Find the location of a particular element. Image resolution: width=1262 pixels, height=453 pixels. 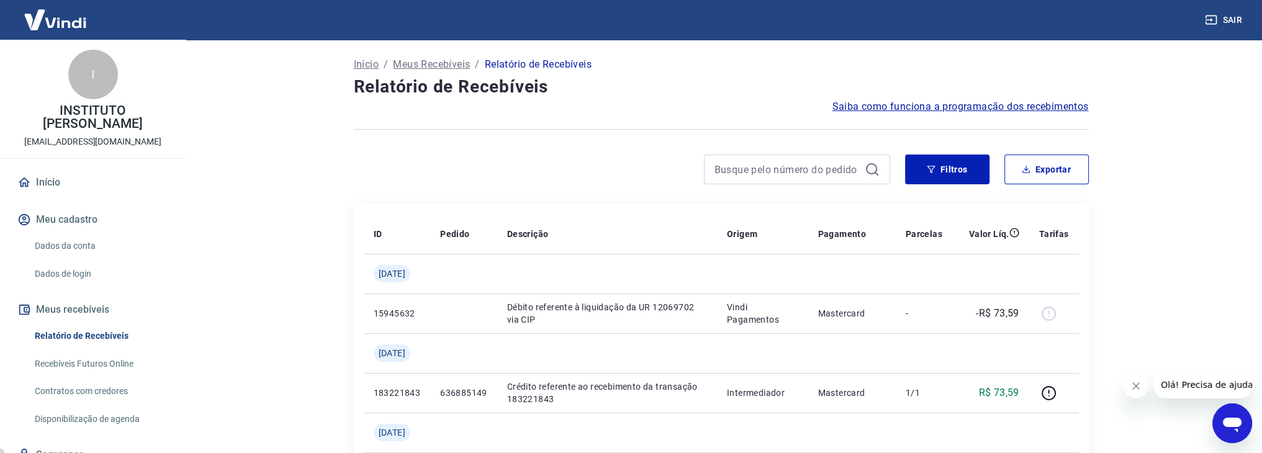

p: Origem is located at coordinates (742, 234).